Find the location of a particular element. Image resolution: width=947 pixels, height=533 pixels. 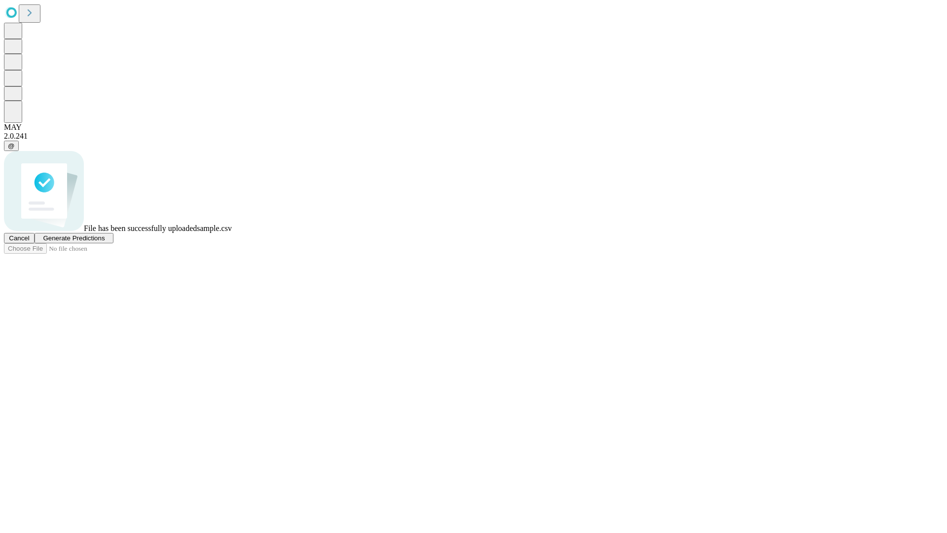

button: Cancel is located at coordinates (19, 238).